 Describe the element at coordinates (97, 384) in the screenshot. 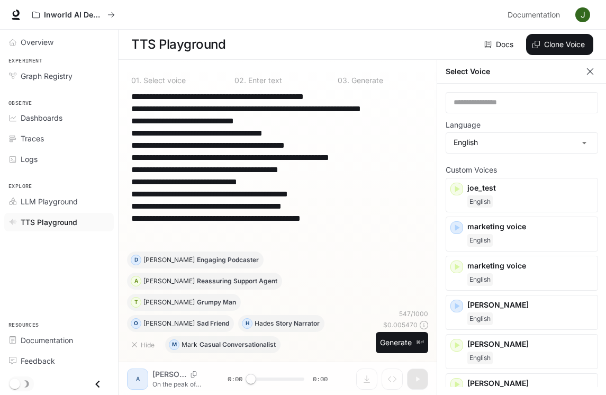

I see `button: Close drawer` at that location.